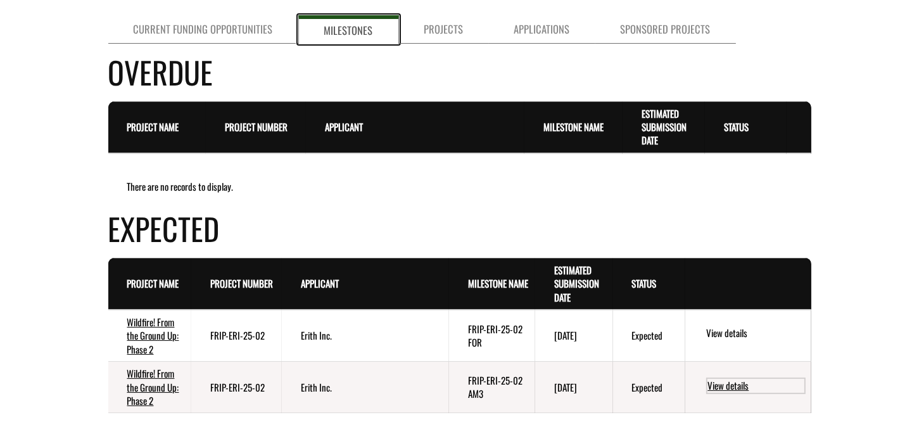 This screenshot has height=441, width=919. Describe the element at coordinates (444, 29) in the screenshot. I see `a: Projects` at that location.